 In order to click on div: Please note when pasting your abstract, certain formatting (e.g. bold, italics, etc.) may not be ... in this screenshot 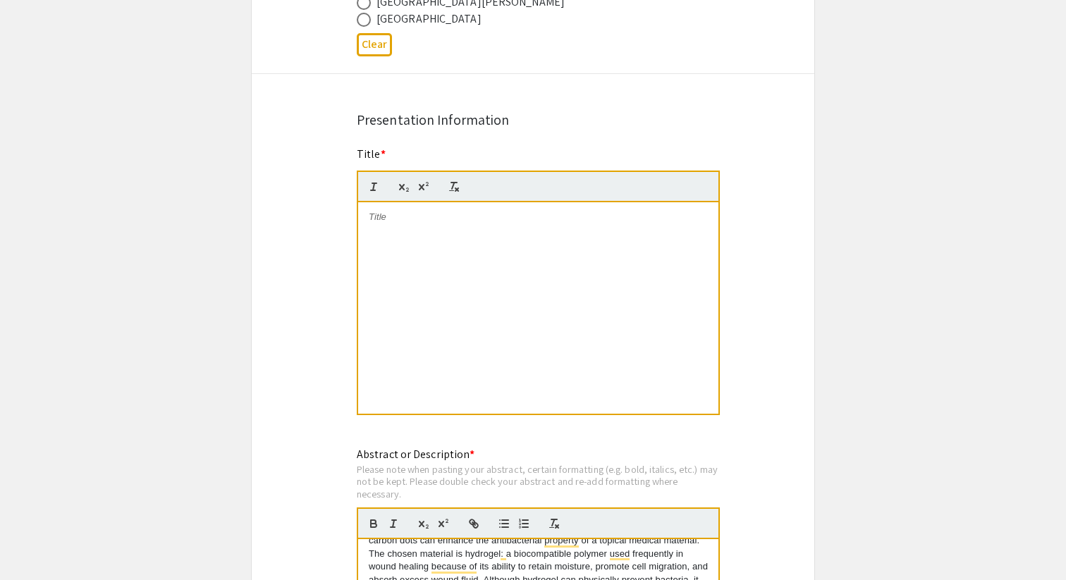, I will do `click(538, 481)`.